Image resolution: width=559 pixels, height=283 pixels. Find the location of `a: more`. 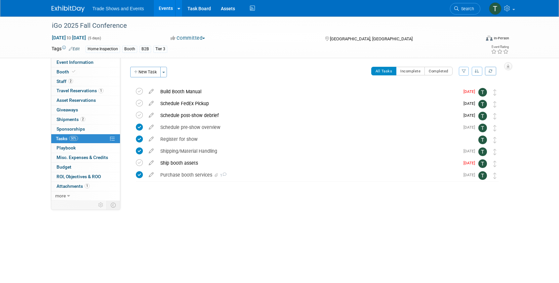

a: more is located at coordinates (86, 196).